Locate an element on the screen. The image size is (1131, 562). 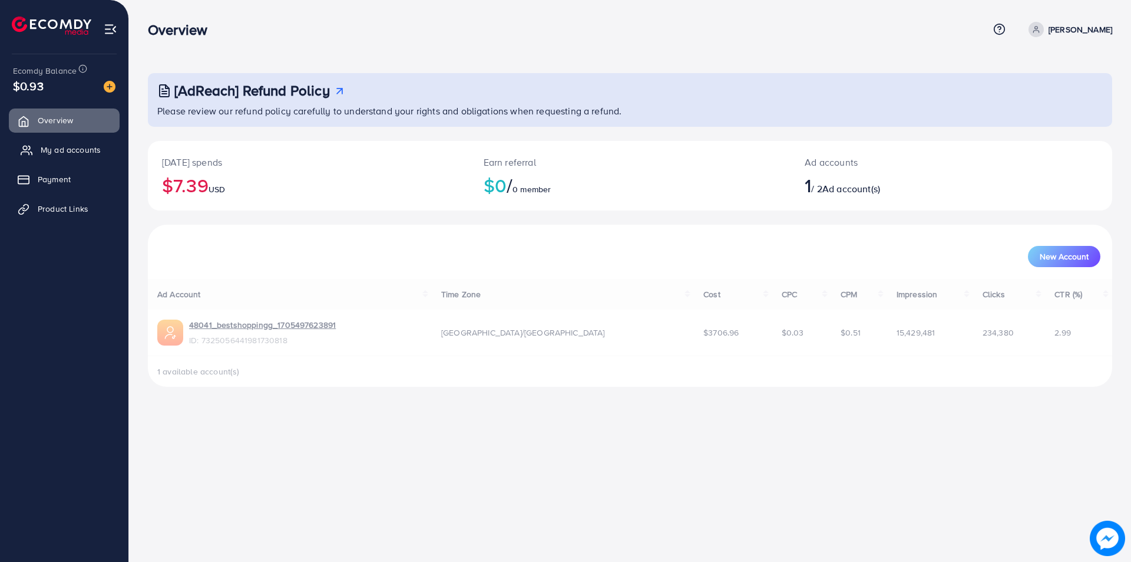
a: Payment is located at coordinates (64, 179).